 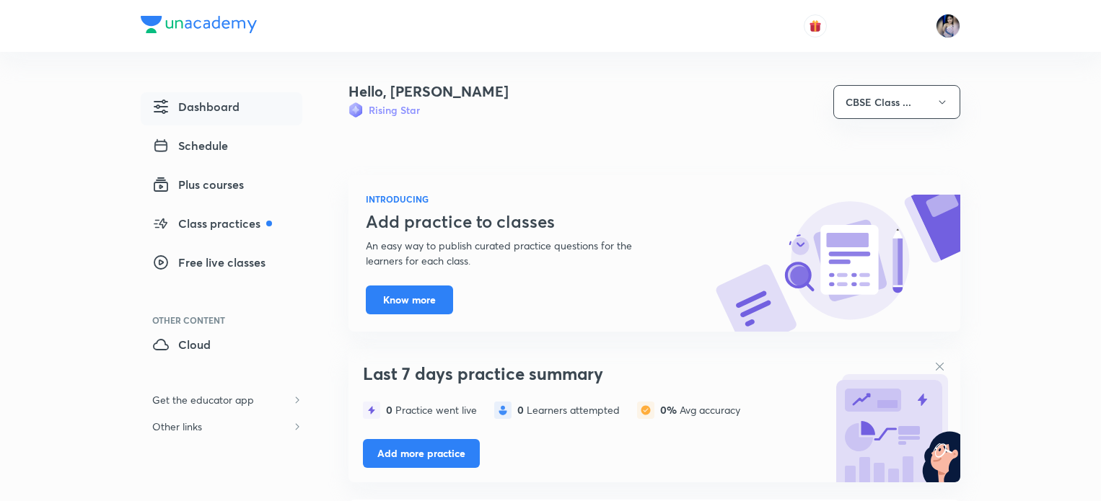 I want to click on img: bg, so click(x=895, y=418).